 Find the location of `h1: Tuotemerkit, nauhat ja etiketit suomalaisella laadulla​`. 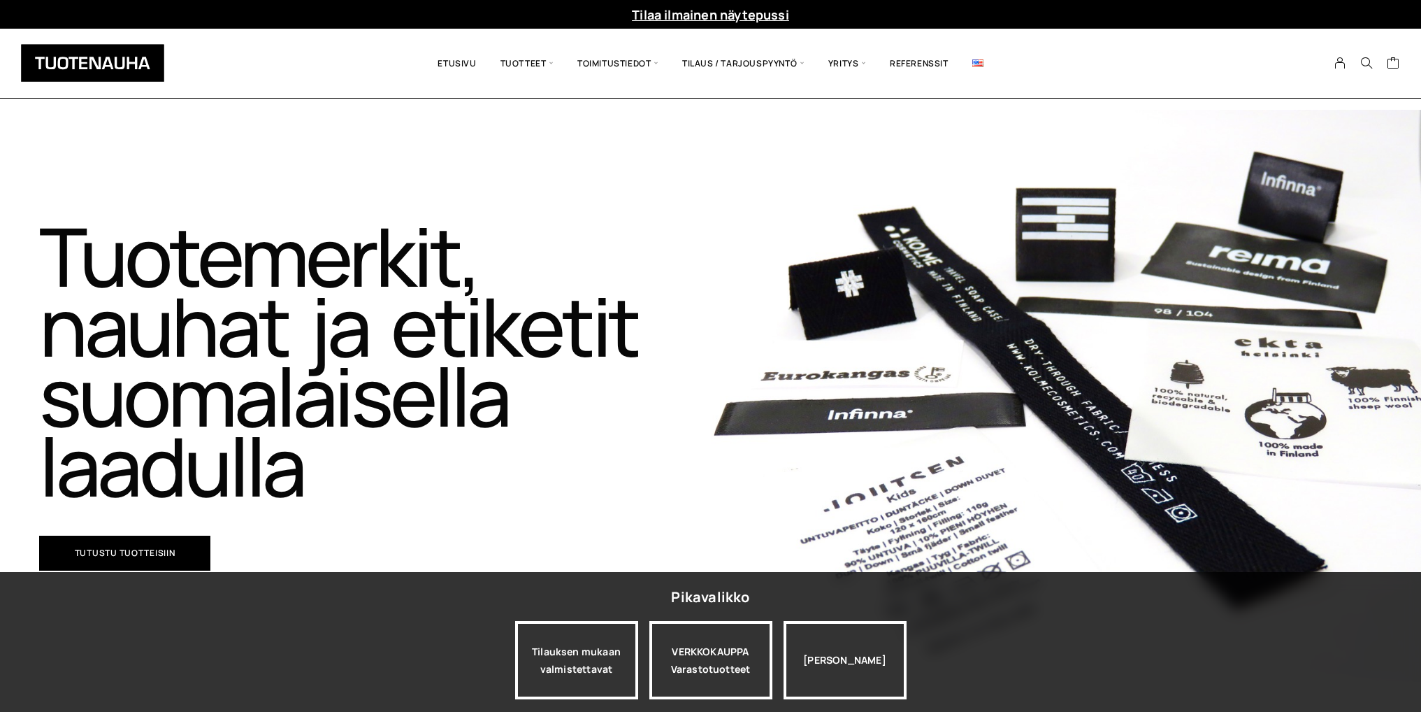

h1: Tuotemerkit, nauhat ja etiketit suomalaisella laadulla​ is located at coordinates (362, 361).